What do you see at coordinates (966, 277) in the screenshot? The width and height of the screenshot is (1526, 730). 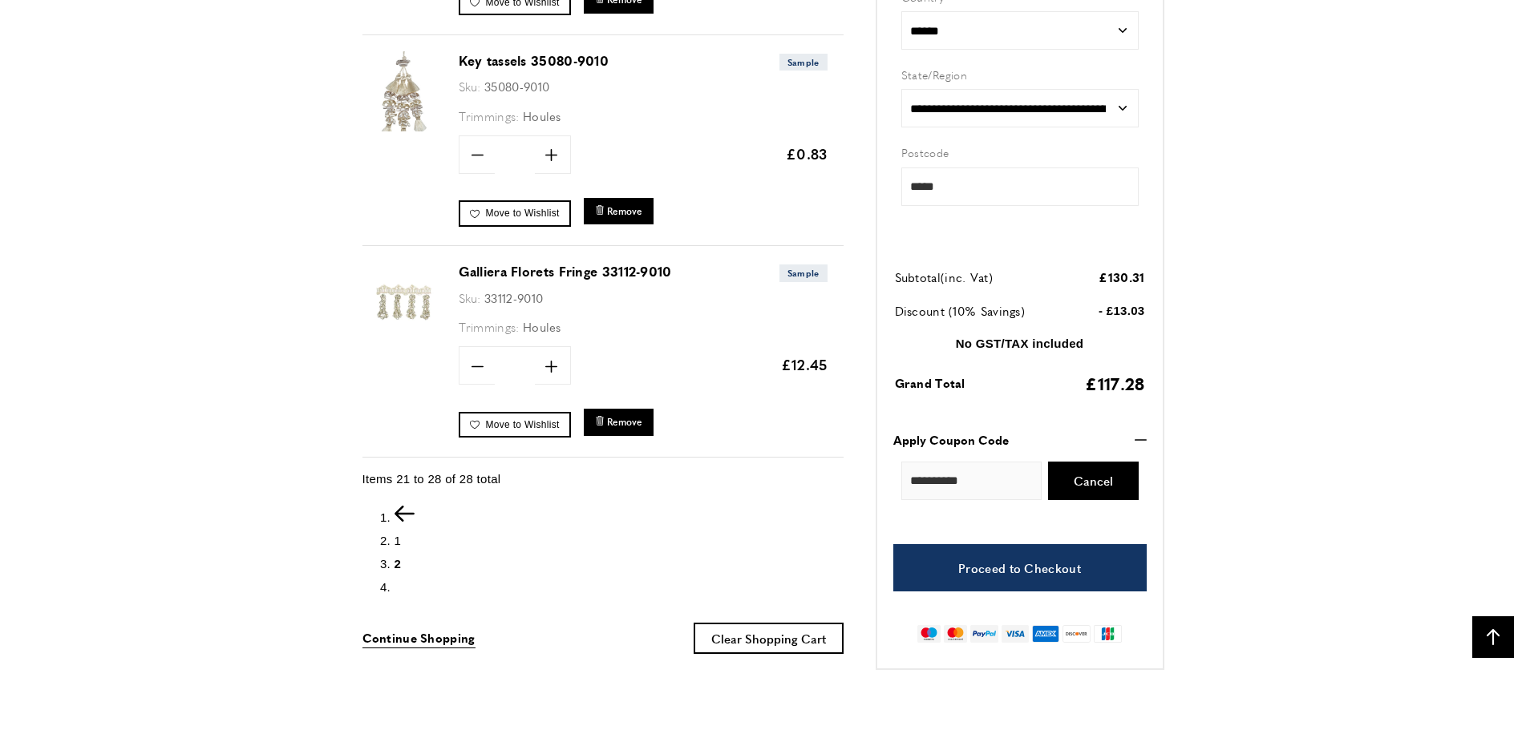 I see `span: (inc. Vat)` at bounding box center [966, 277].